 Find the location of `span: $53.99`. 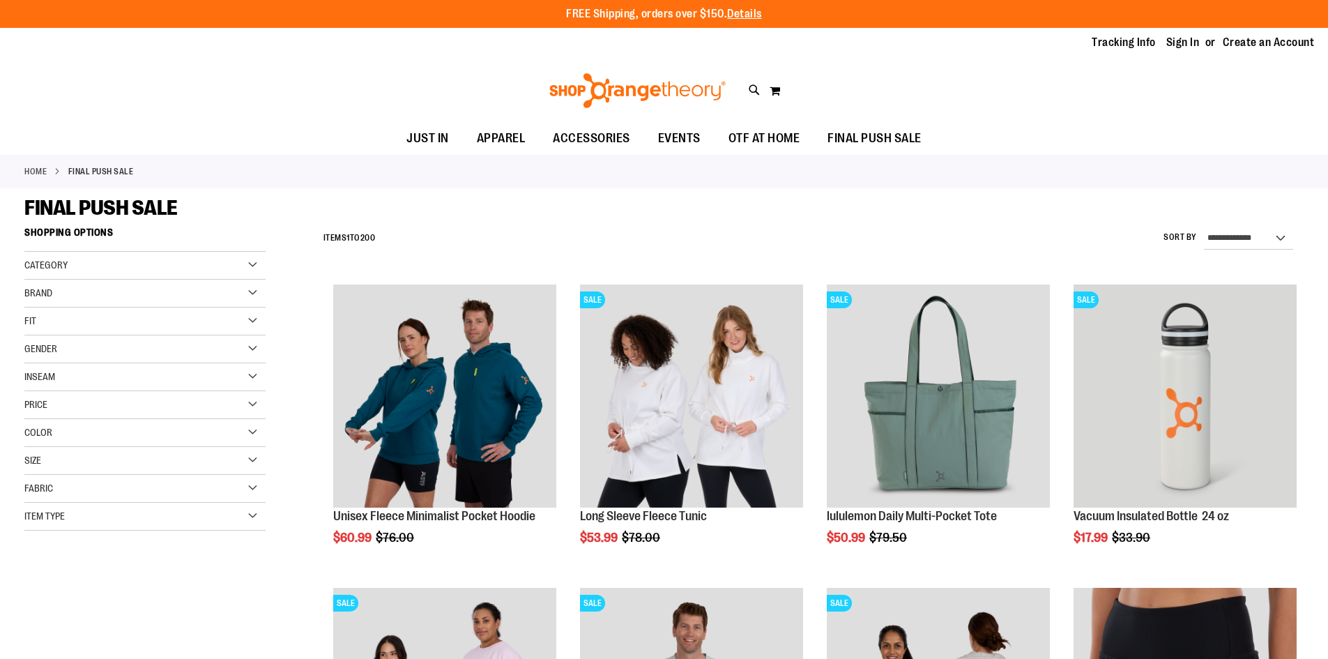

span: $53.99 is located at coordinates (600, 538).